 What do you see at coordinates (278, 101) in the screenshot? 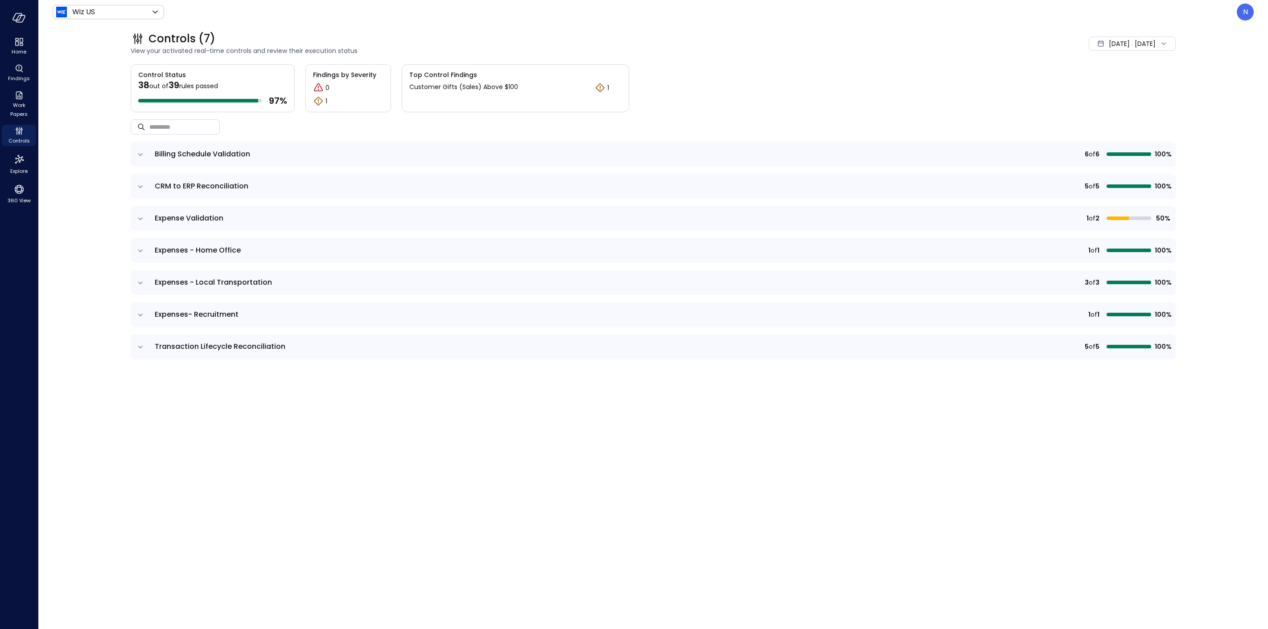
I see `span: 97 %` at bounding box center [278, 101].